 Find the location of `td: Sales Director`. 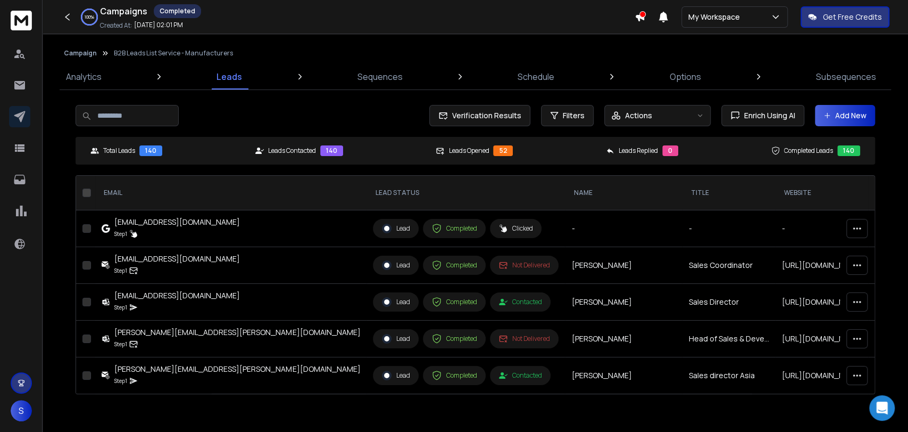

td: Sales Director is located at coordinates (729, 302).